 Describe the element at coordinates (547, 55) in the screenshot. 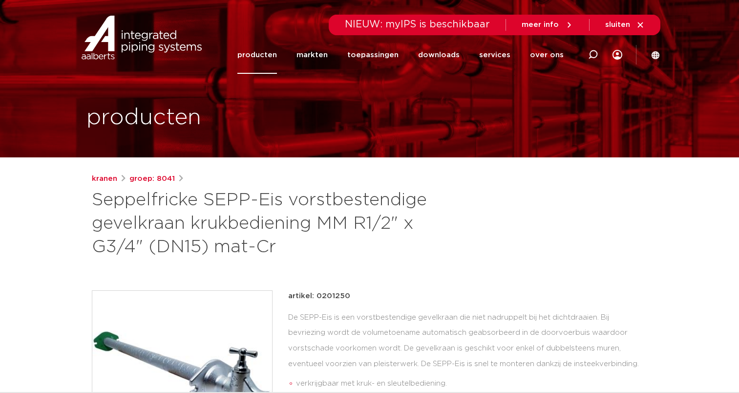

I see `a: over ons` at that location.